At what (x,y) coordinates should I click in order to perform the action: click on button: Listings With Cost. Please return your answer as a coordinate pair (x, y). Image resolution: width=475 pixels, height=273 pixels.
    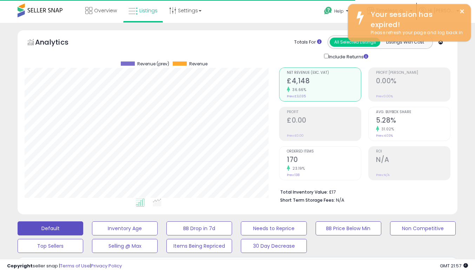
    Looking at the image, I should click on (405, 42).